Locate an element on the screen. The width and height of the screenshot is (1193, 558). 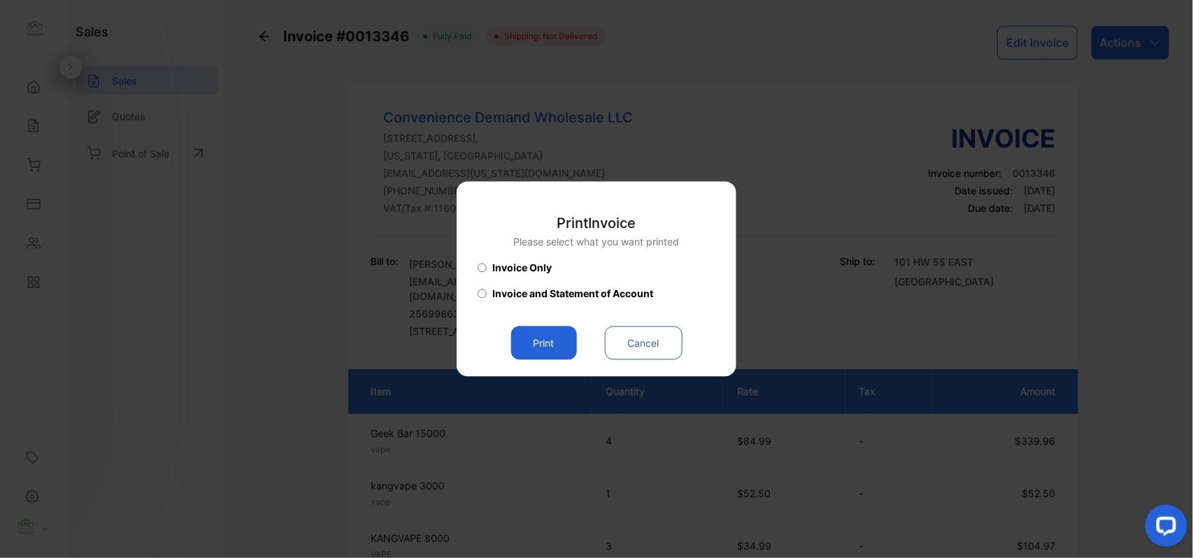
button: Open LiveChat chat widget is located at coordinates (32, 27).